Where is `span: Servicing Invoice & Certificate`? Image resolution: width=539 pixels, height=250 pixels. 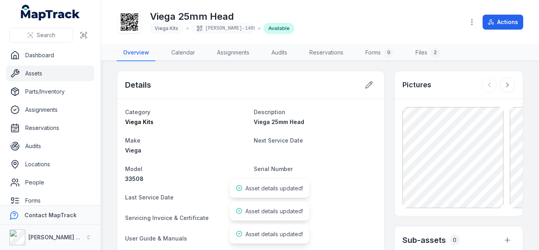 span: Servicing Invoice & Certificate is located at coordinates (167, 217).